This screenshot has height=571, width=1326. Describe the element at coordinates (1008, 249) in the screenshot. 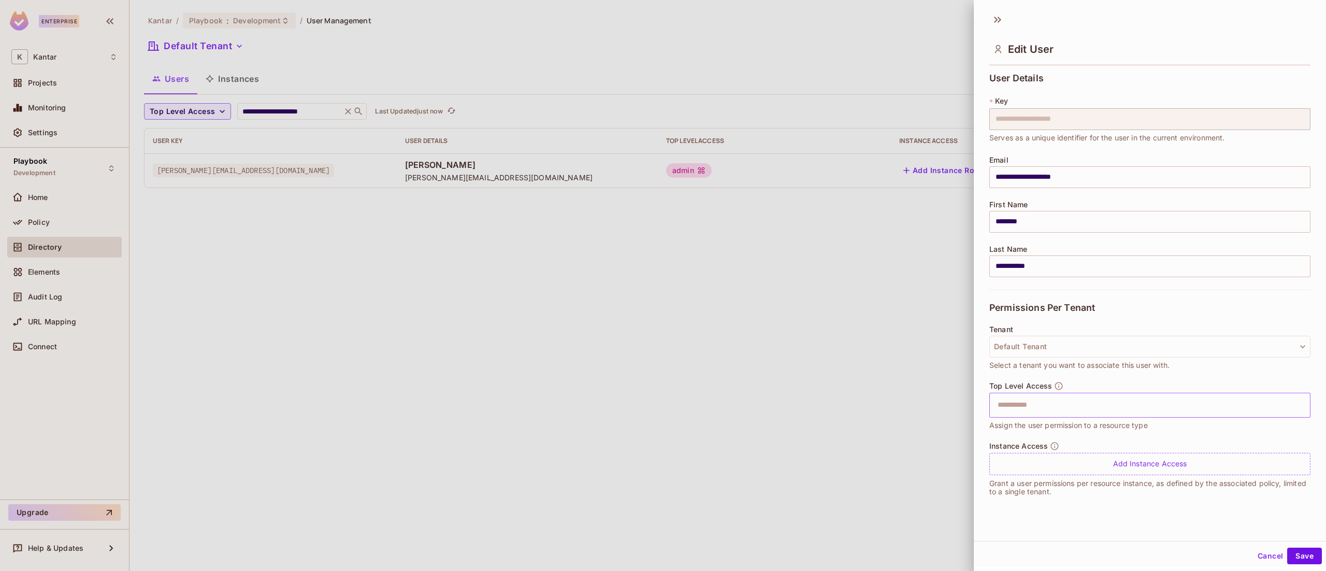

I see `span: Last Name` at that location.